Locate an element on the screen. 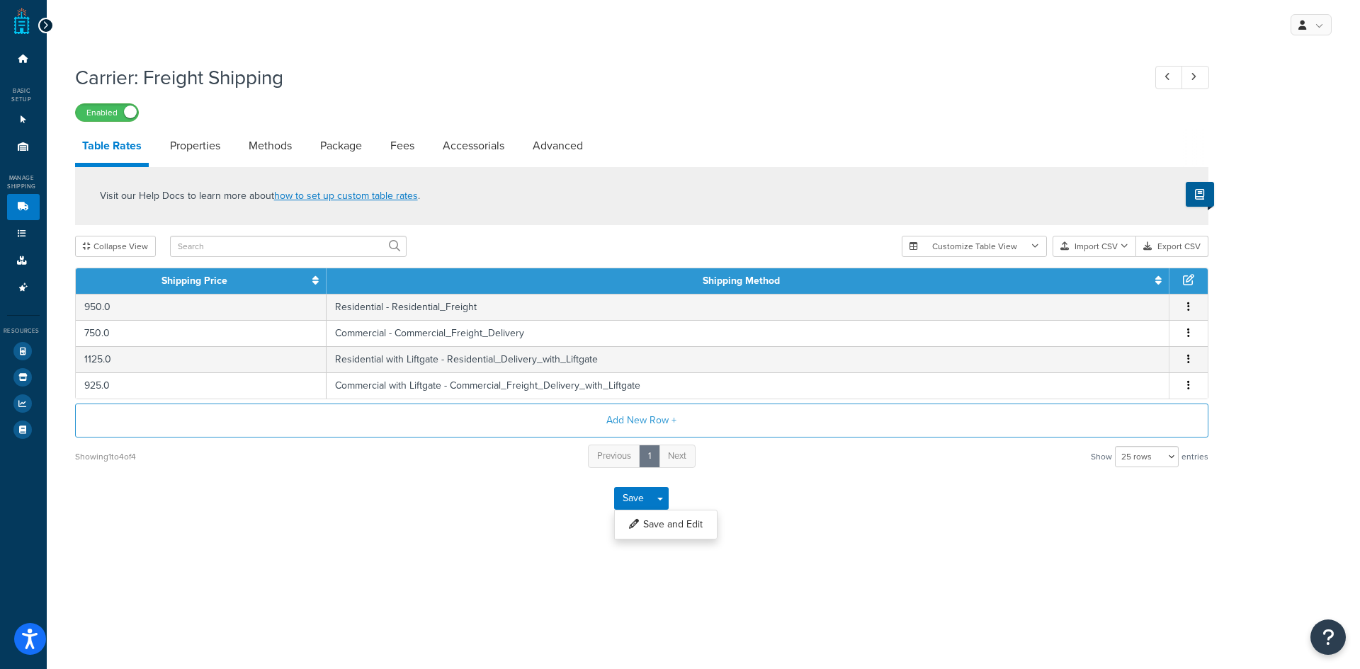 This screenshot has width=1360, height=669. td: Commercial with Liftgate - Commercial_Freight_Delivery_with_Liftgate is located at coordinates (747, 385).